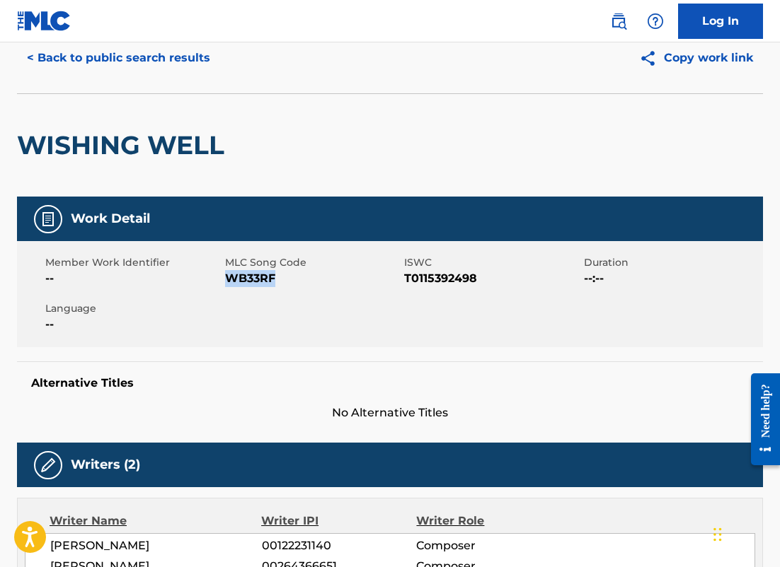 The width and height of the screenshot is (780, 567). I want to click on img: MLC Logo, so click(44, 21).